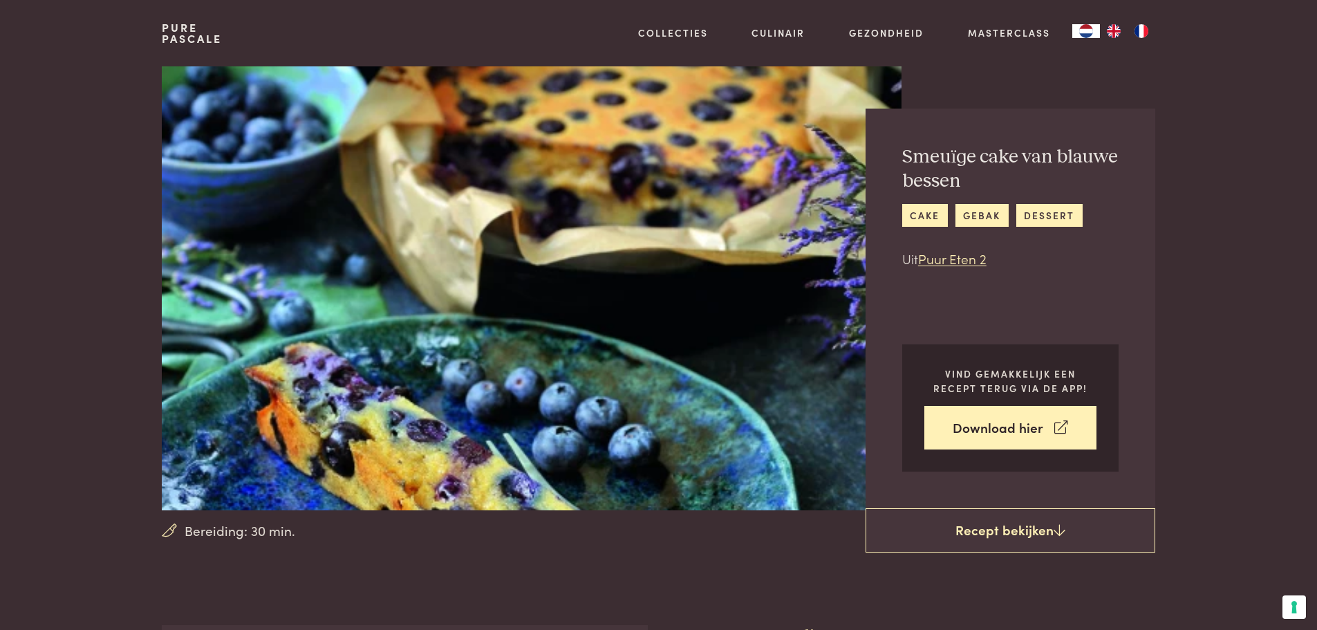  Describe the element at coordinates (1086, 31) in the screenshot. I see `a: NL` at that location.